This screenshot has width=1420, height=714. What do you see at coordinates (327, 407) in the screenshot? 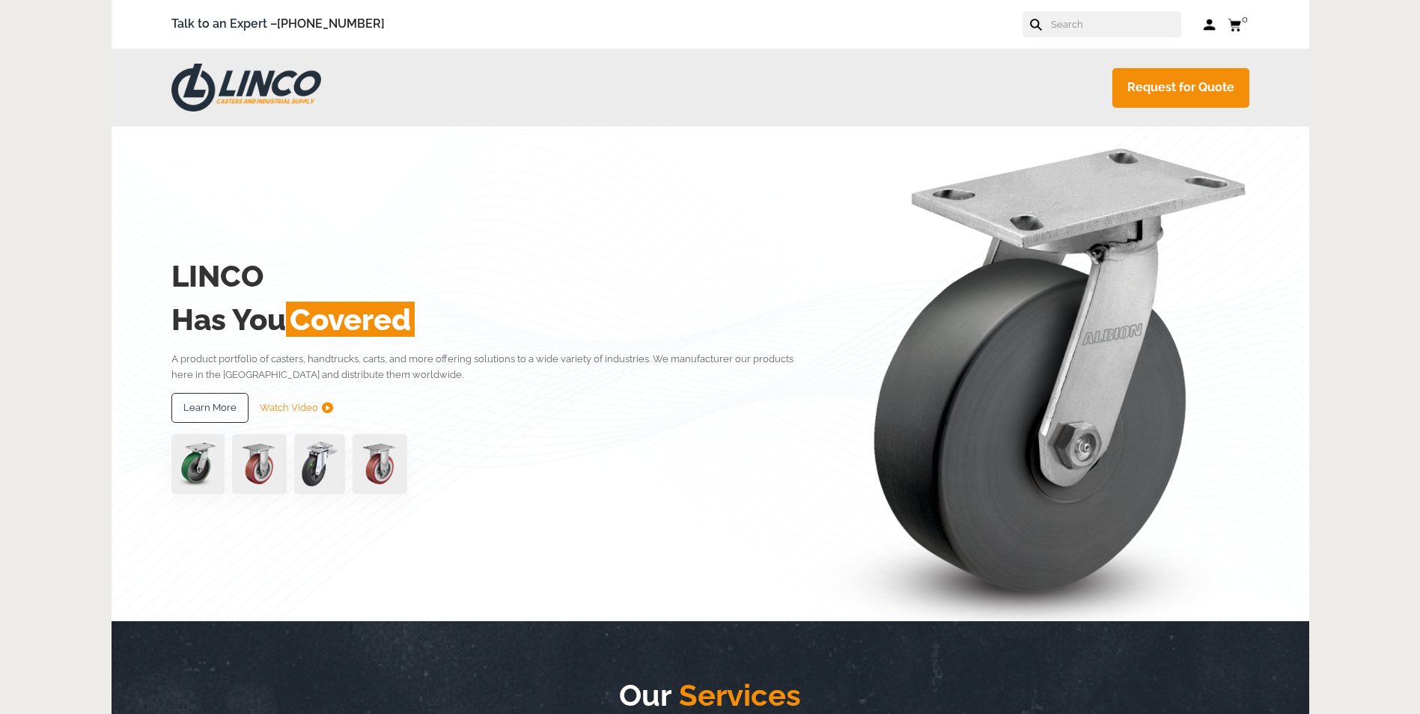
I see `img: subtract.png` at bounding box center [327, 407].